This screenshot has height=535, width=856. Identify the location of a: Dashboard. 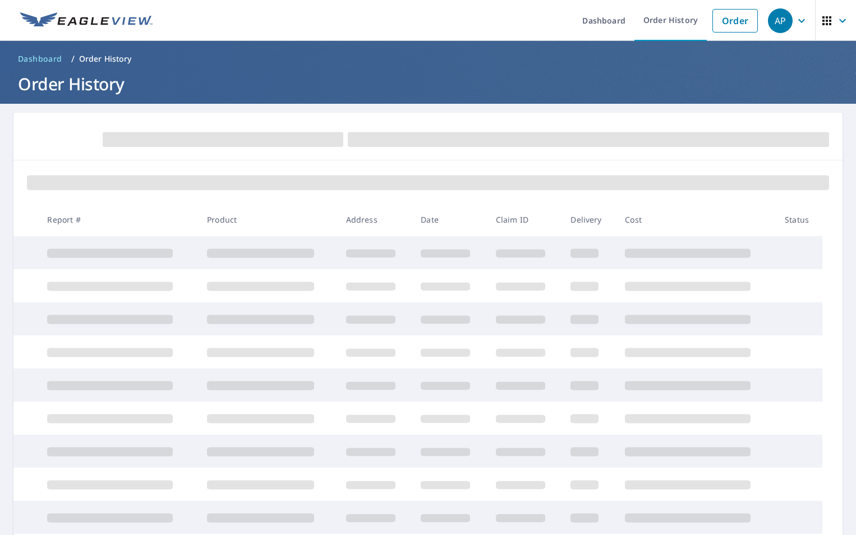
(40, 59).